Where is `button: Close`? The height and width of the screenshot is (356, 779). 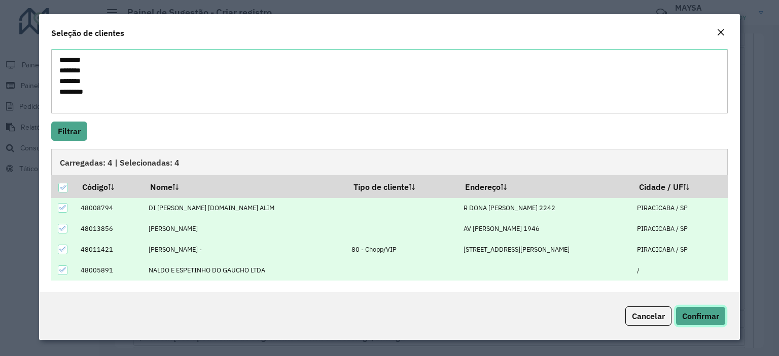 button: Close is located at coordinates (720, 33).